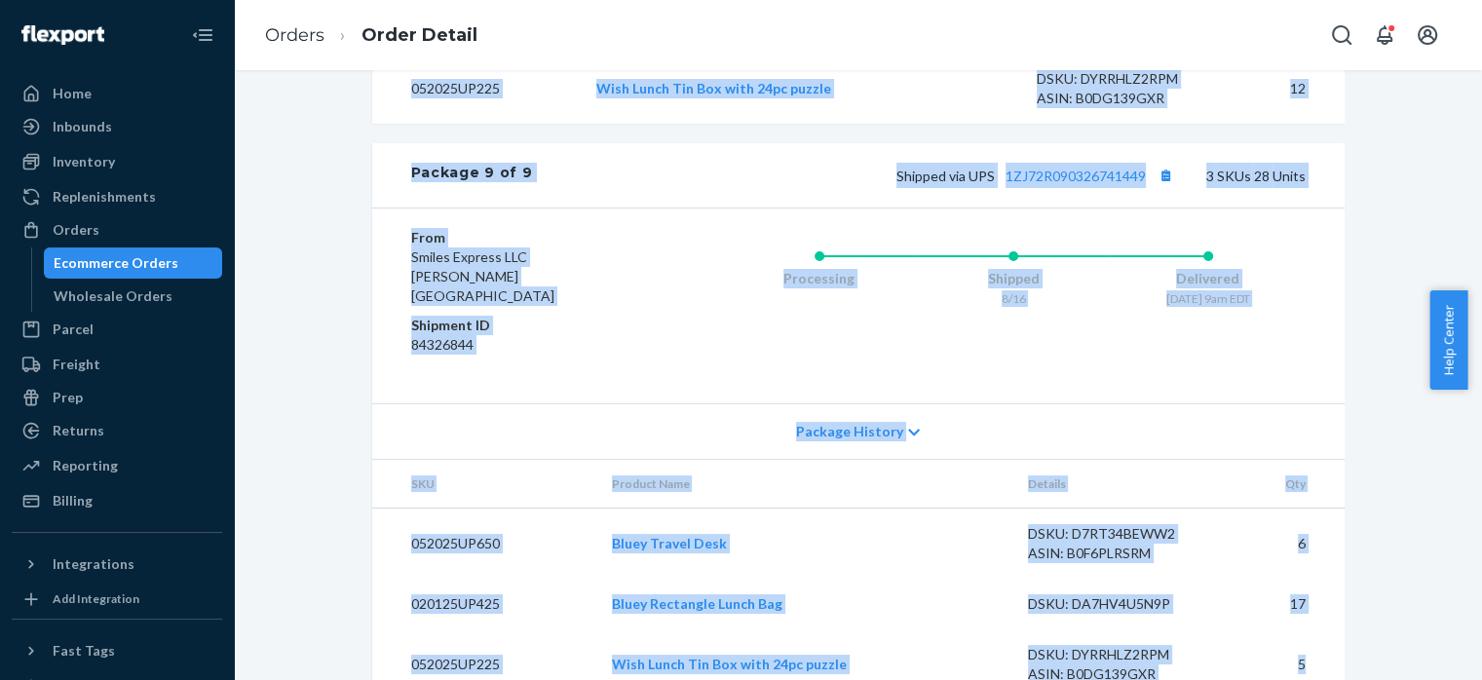 The height and width of the screenshot is (680, 1482). Describe the element at coordinates (819, 279) in the screenshot. I see `div: Processing` at that location.